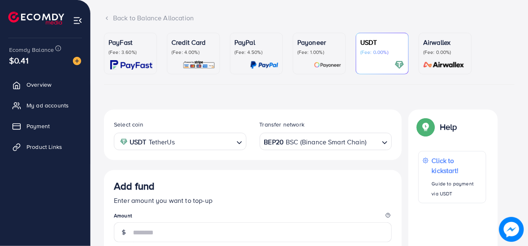 Image resolution: width=528 pixels, height=246 pixels. Describe the element at coordinates (44, 147) in the screenshot. I see `span: Product Links` at that location.